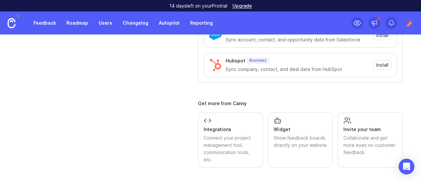 The image size is (421, 181). I want to click on div: Sync company, contact, and deal data from HubSpot, so click(298, 69).